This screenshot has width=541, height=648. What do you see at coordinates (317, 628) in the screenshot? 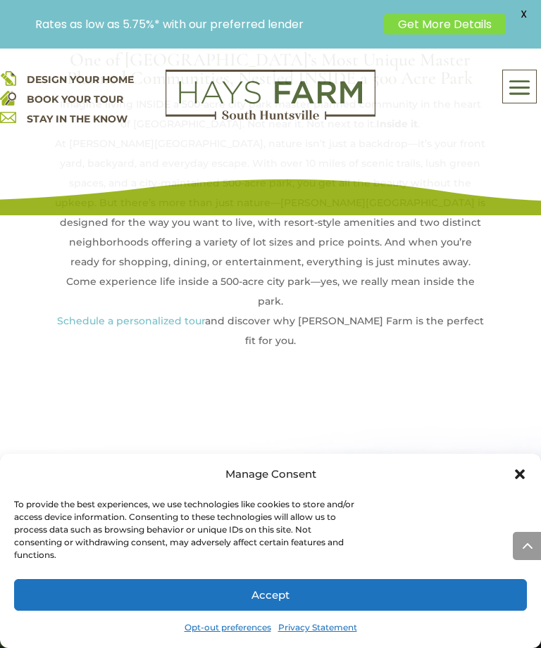
I see `a: Privacy Statement` at bounding box center [317, 628].